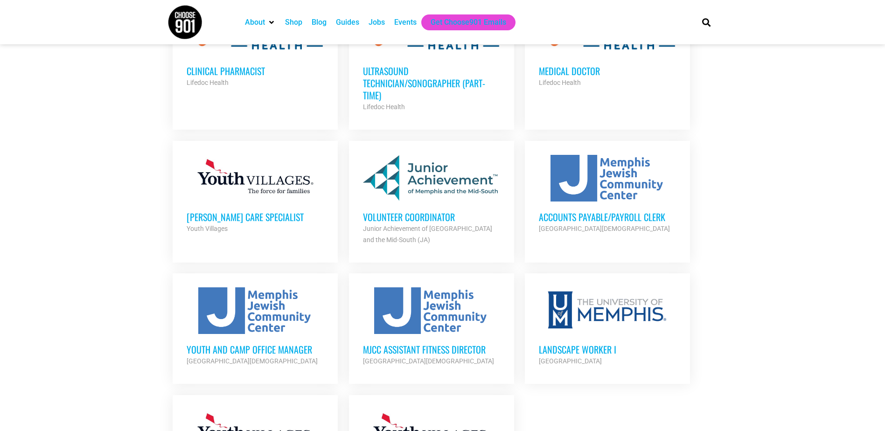 The image size is (885, 431). What do you see at coordinates (293, 22) in the screenshot?
I see `div: Shop` at bounding box center [293, 22].